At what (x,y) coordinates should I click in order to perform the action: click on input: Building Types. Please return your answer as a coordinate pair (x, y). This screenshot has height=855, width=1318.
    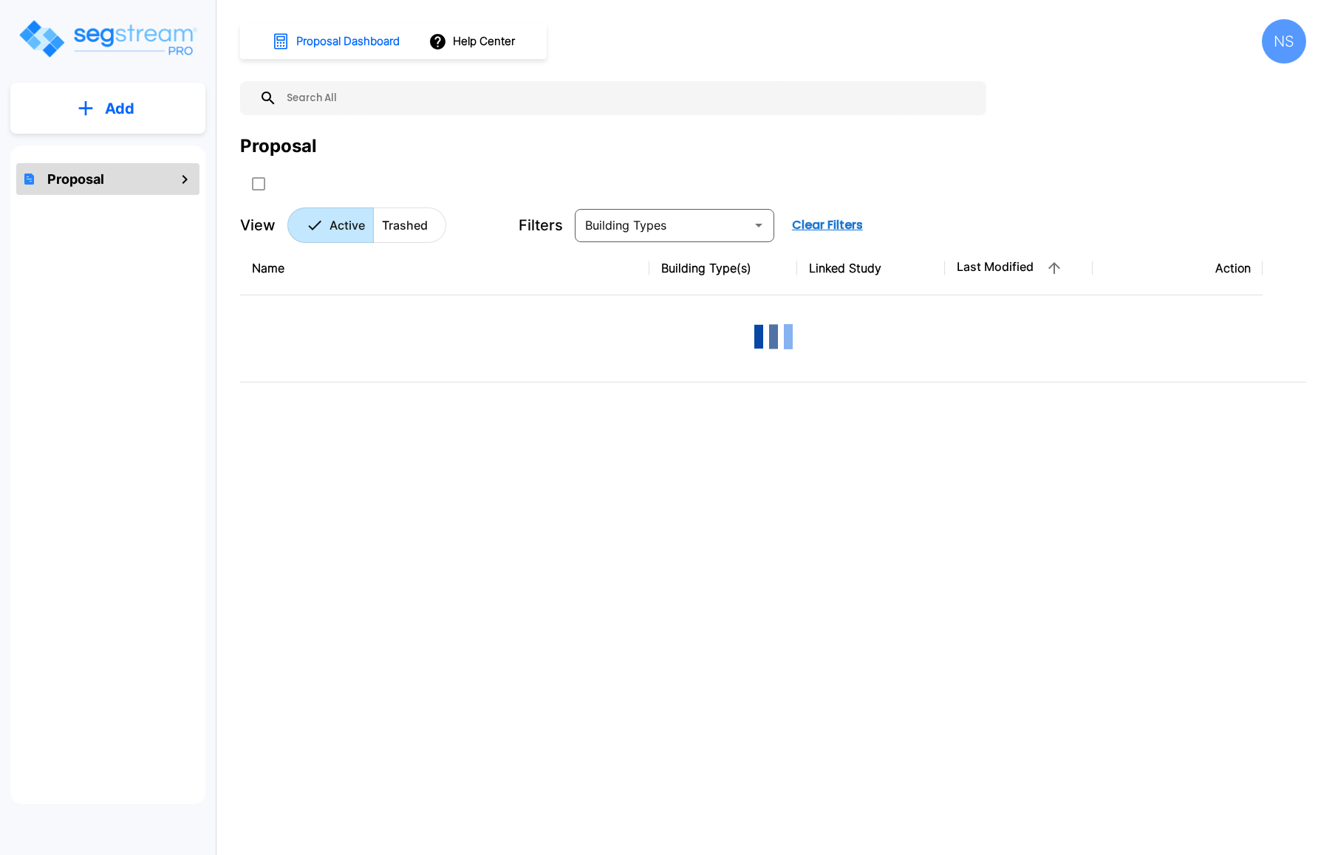
    Looking at the image, I should click on (662, 225).